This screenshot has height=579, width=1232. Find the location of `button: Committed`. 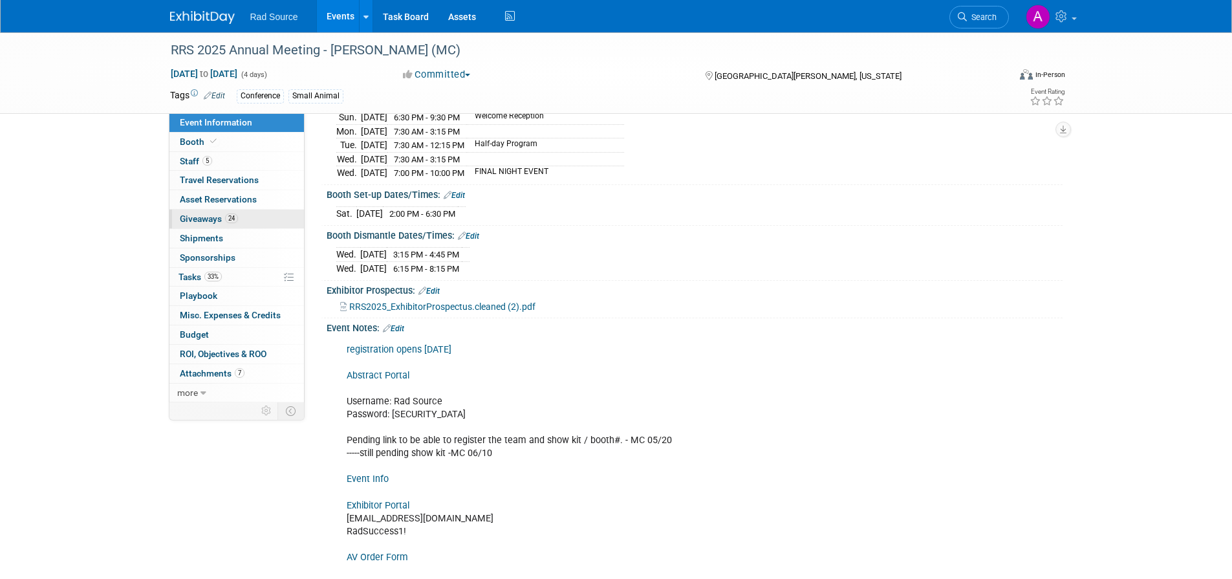

button: Committed is located at coordinates (436, 74).